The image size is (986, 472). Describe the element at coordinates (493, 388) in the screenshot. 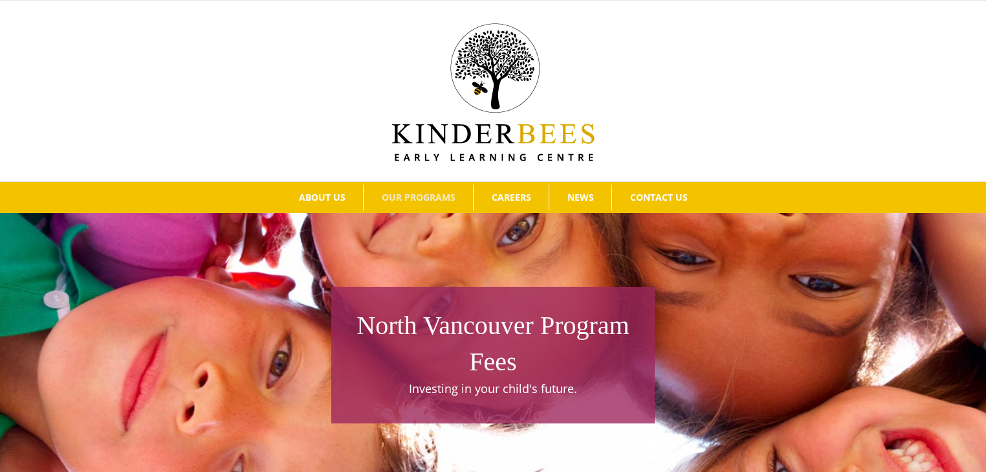

I see `p: Investing in your child's future.` at that location.